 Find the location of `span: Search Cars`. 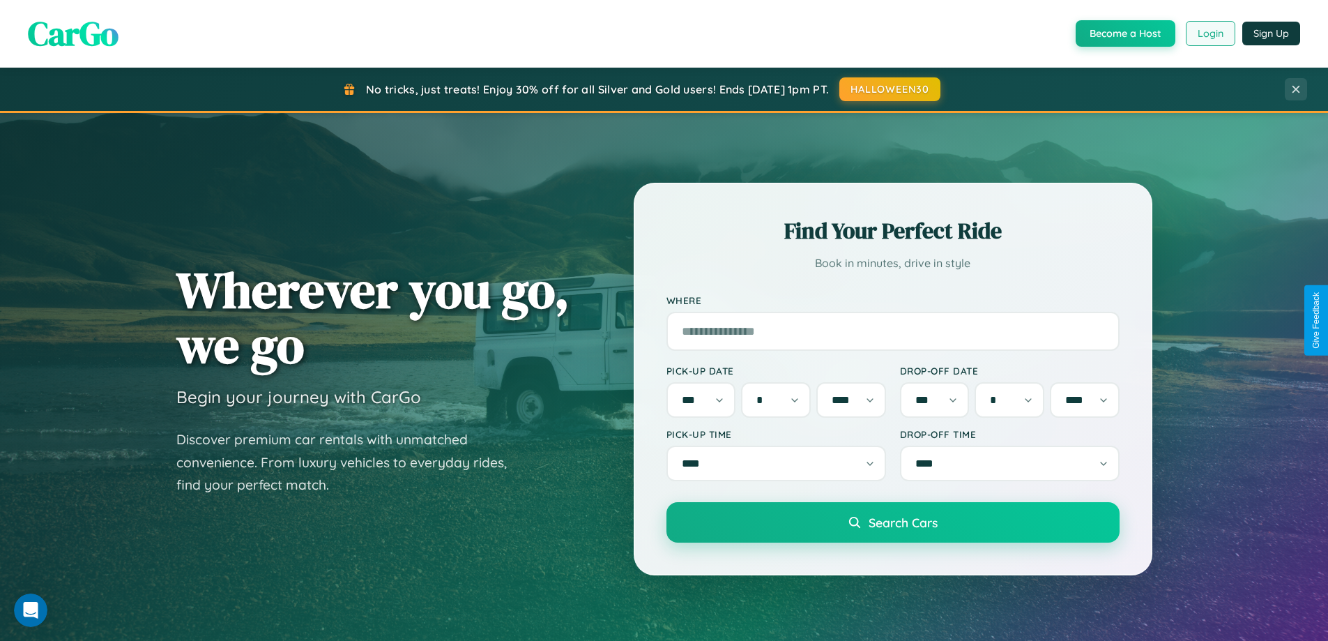

span: Search Cars is located at coordinates (903, 522).